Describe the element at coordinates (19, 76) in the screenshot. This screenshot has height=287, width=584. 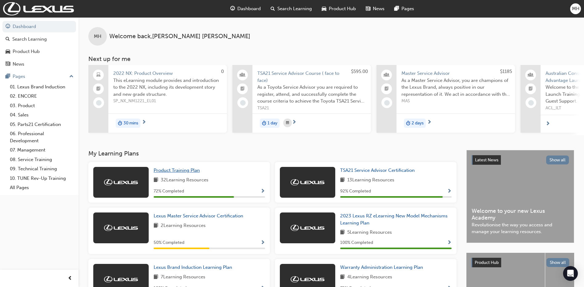
I see `div: Pages` at that location.